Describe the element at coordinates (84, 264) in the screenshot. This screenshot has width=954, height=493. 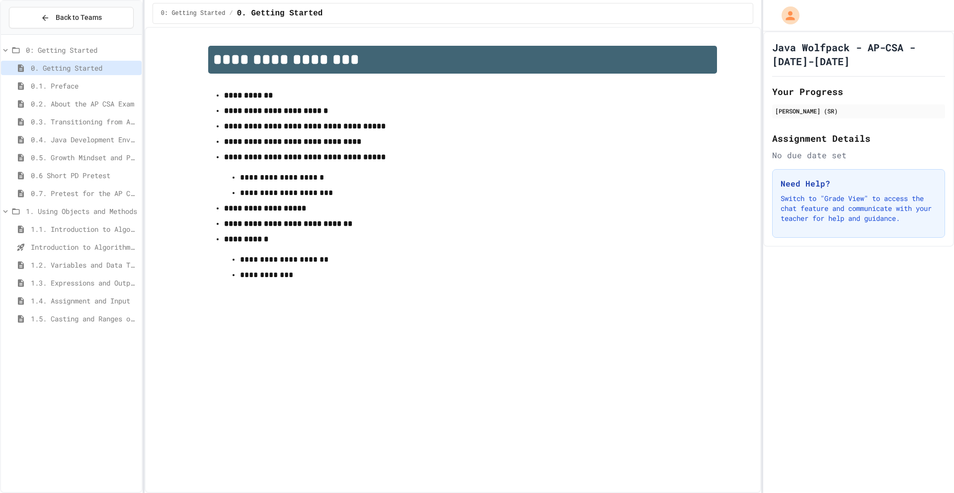
I see `span: 1.2. Variables and Data Types` at that location.